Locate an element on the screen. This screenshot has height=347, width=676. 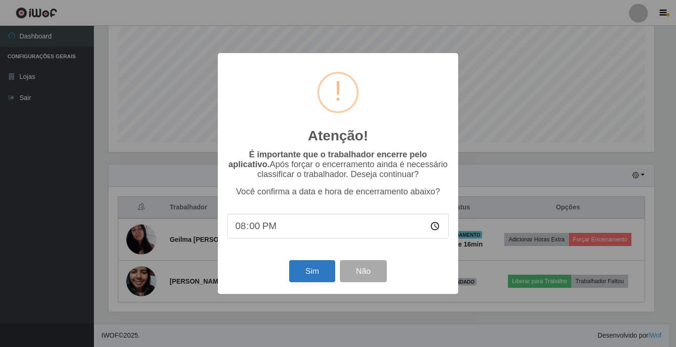
b: É importante que o trabalhador encerre pelo aplicativo. is located at coordinates (327, 159).